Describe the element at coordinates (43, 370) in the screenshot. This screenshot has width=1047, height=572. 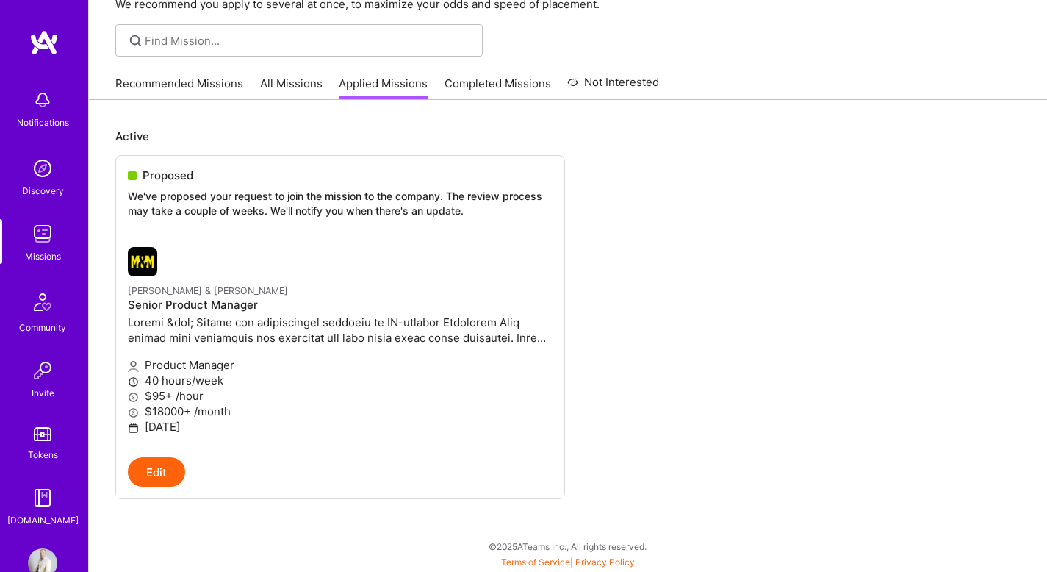
I see `img: Invite` at that location.